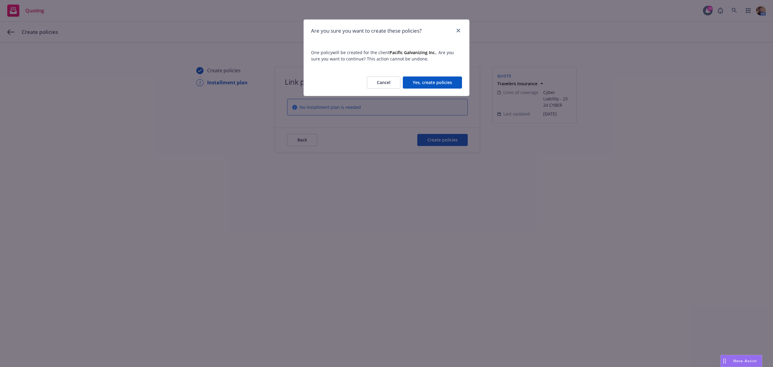 This screenshot has height=367, width=773. I want to click on button: Nova Assist, so click(741, 361).